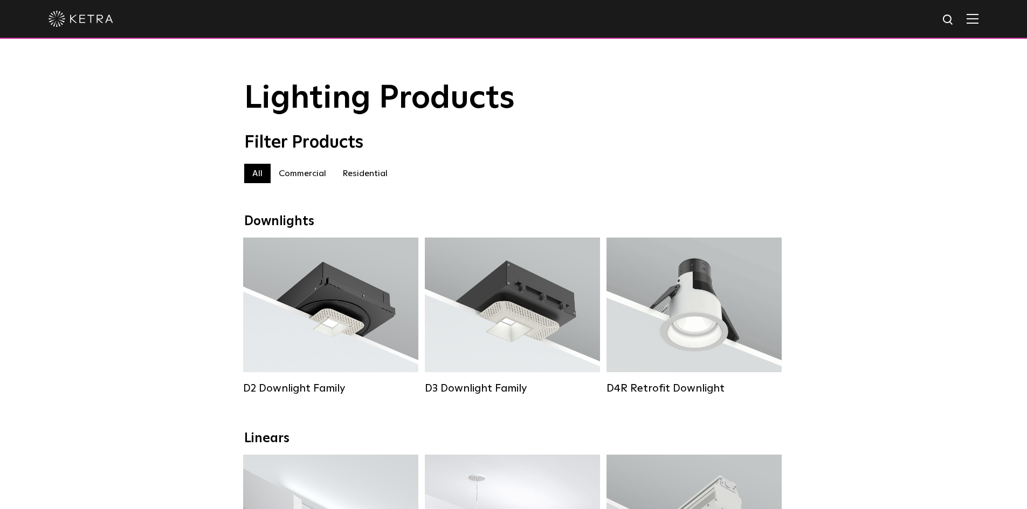 The width and height of the screenshot is (1027, 509). I want to click on a: D2 Downlight Family Lumen Output:1200Colors:White / Black / Gloss Black / Silver / Bronze / Silve..., so click(330, 316).